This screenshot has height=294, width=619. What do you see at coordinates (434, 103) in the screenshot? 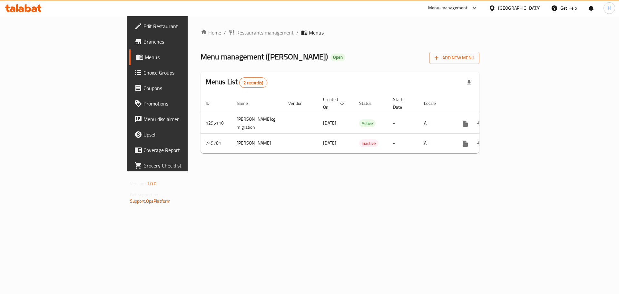
I see `span: Locale` at bounding box center [434, 103].